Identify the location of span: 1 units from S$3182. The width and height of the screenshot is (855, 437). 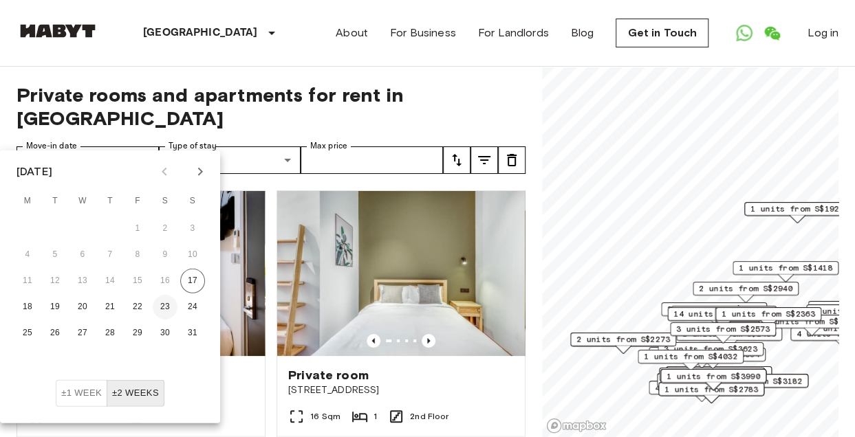
(755, 381).